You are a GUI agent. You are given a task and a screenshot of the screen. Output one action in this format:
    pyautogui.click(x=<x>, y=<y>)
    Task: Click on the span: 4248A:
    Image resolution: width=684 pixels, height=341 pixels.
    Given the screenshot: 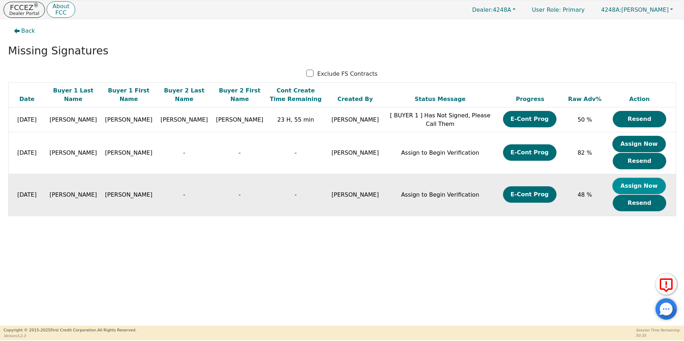 What is the action you would take?
    pyautogui.click(x=611, y=10)
    